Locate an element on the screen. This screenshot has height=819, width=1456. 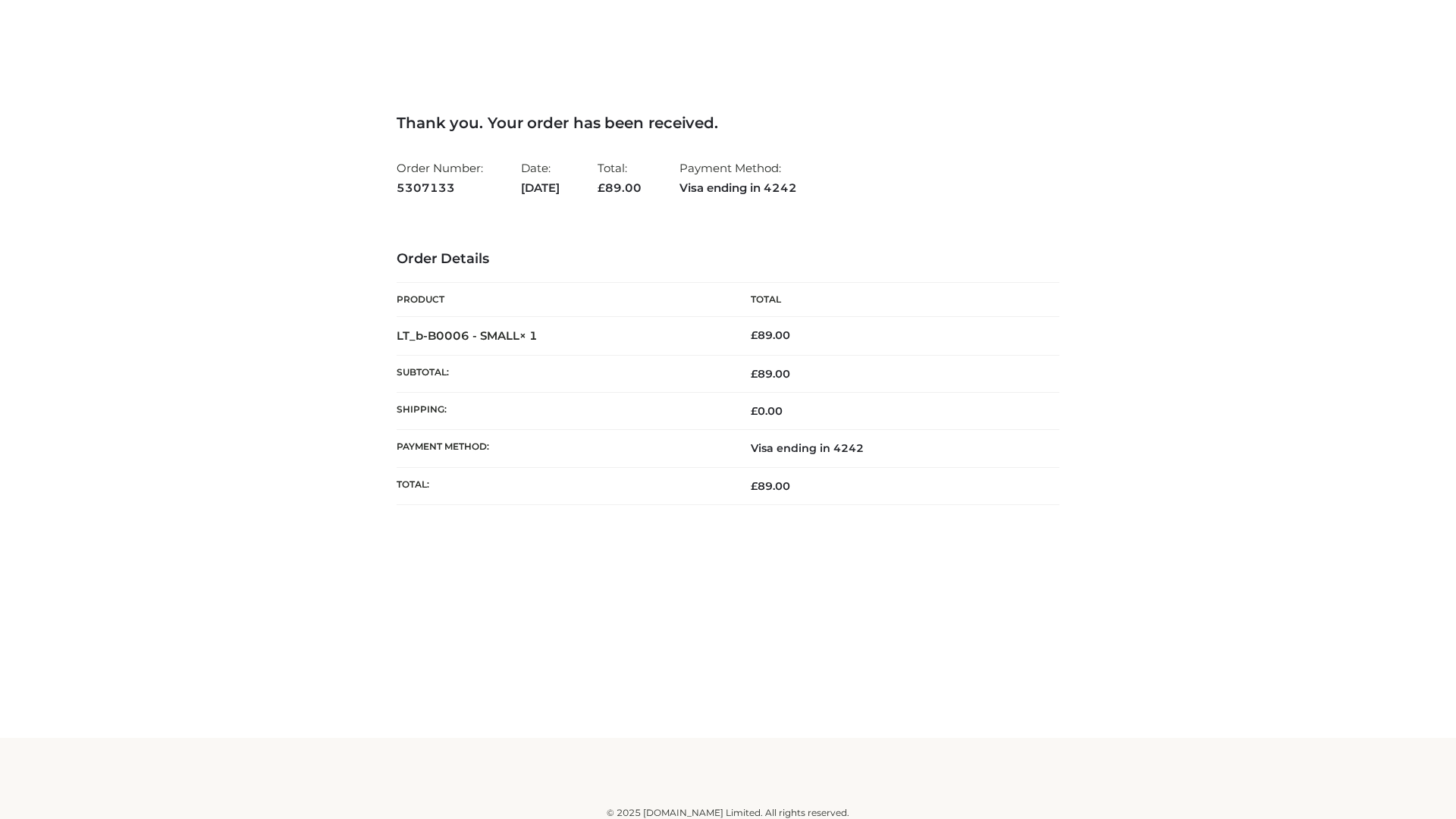
li: Date: is located at coordinates (540, 178).